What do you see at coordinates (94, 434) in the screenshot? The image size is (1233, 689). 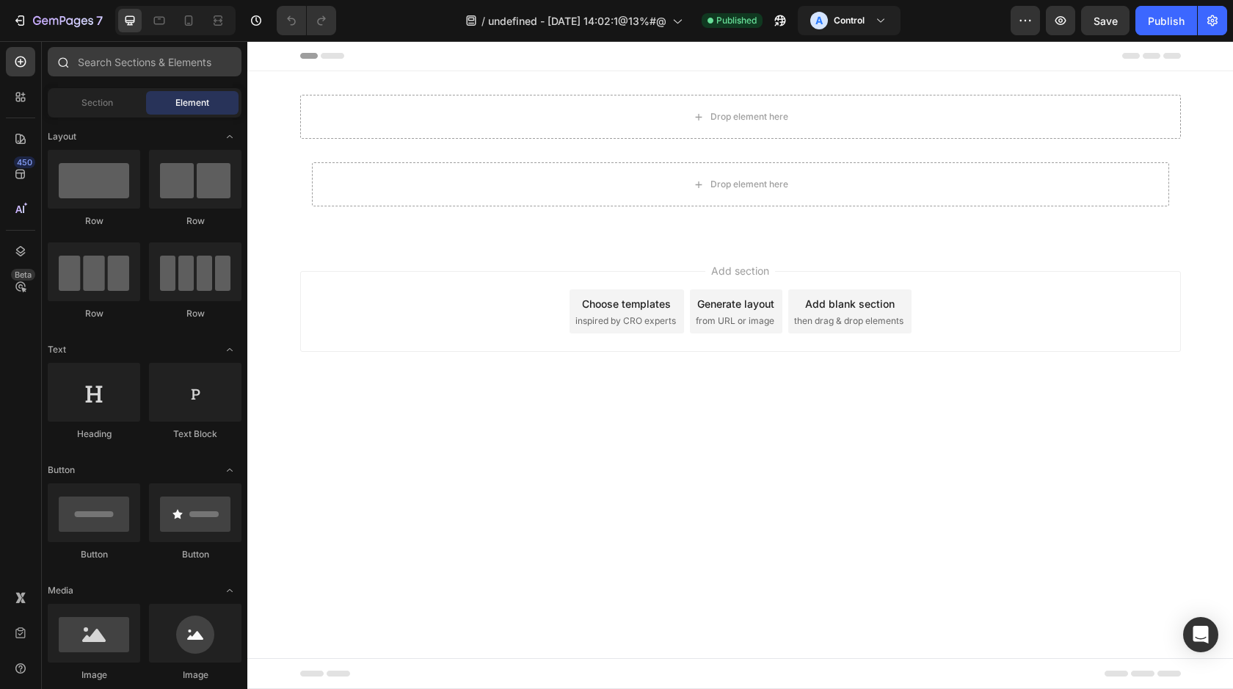 I see `div: Heading` at bounding box center [94, 434].